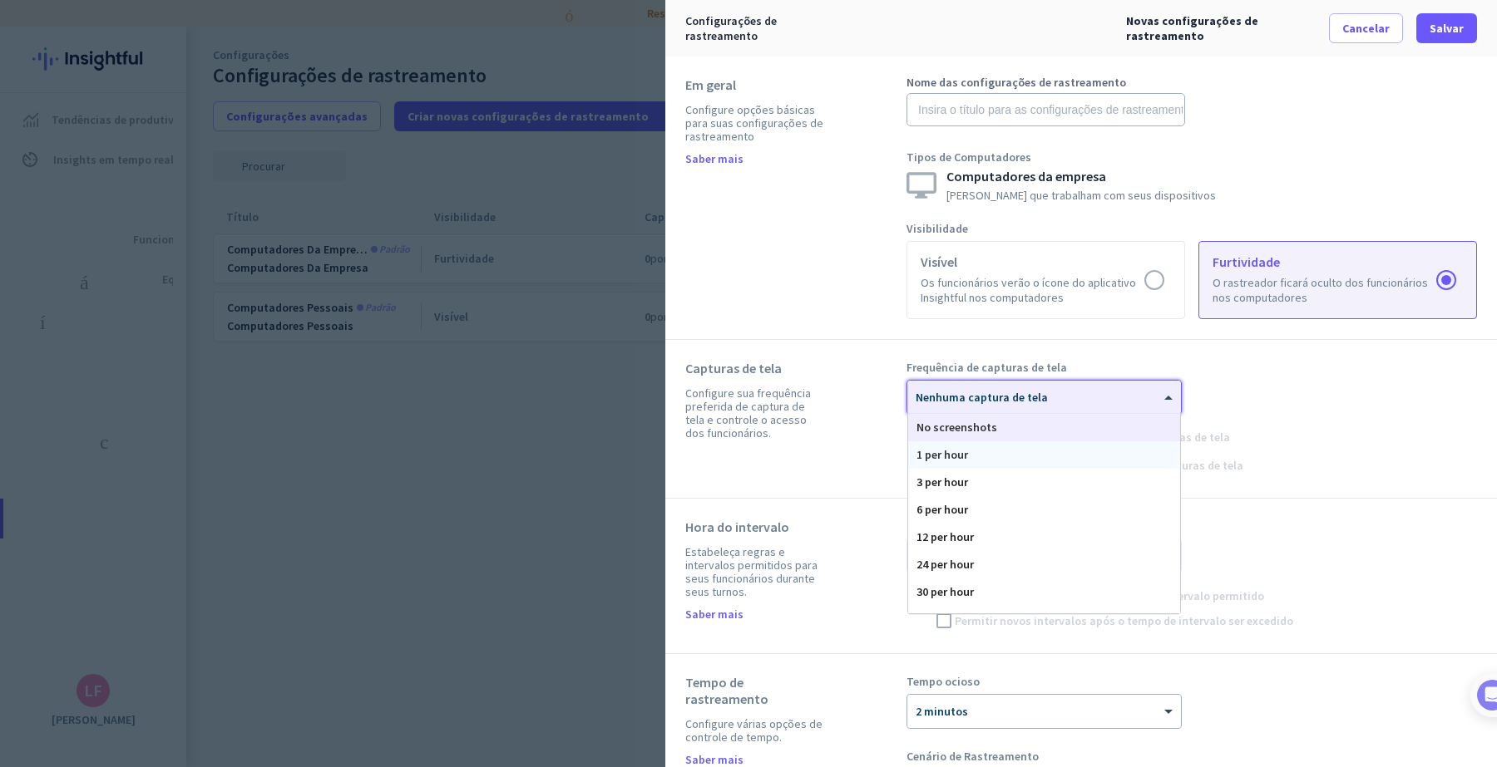 The height and width of the screenshot is (767, 1497). What do you see at coordinates (972, 757) in the screenshot?
I see `font: Cenário de Rastreamento` at bounding box center [972, 757].